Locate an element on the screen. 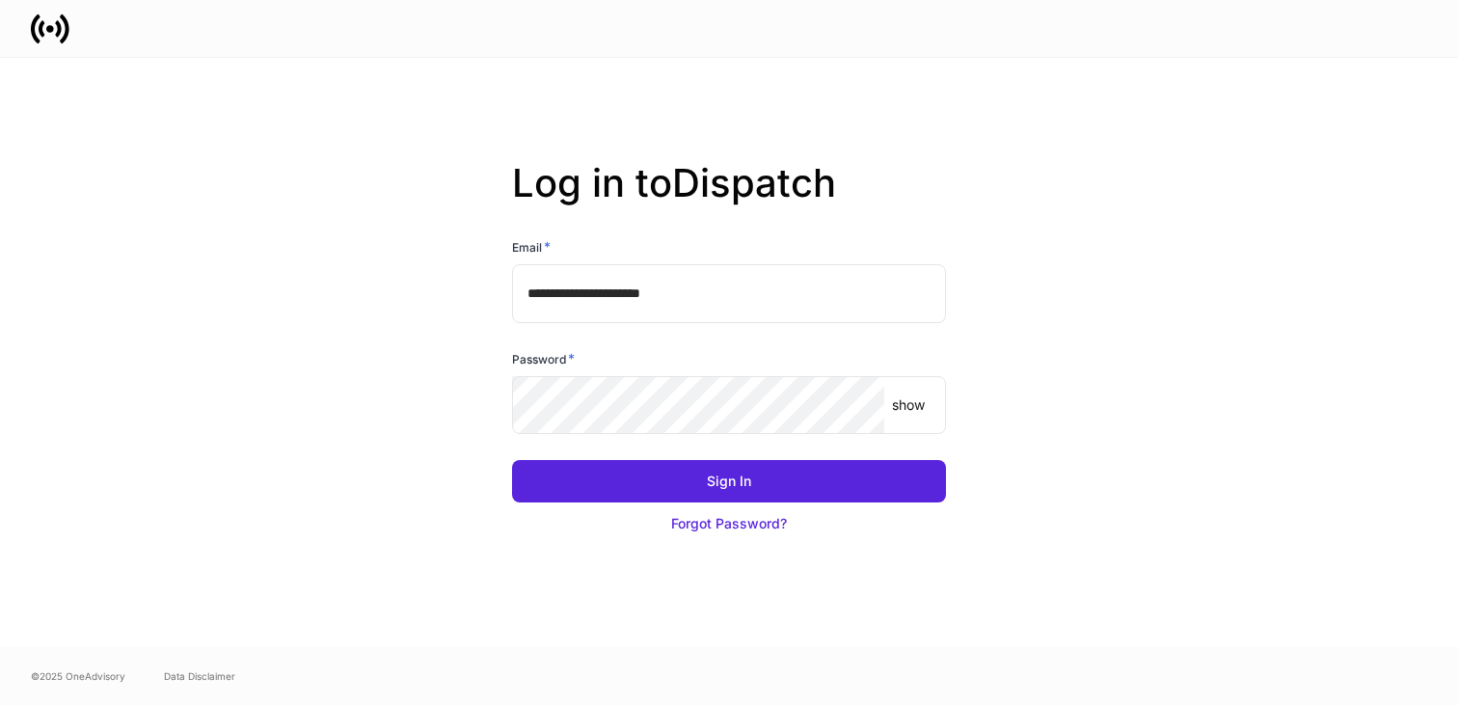 This screenshot has width=1458, height=705. h6: Email is located at coordinates (531, 247).